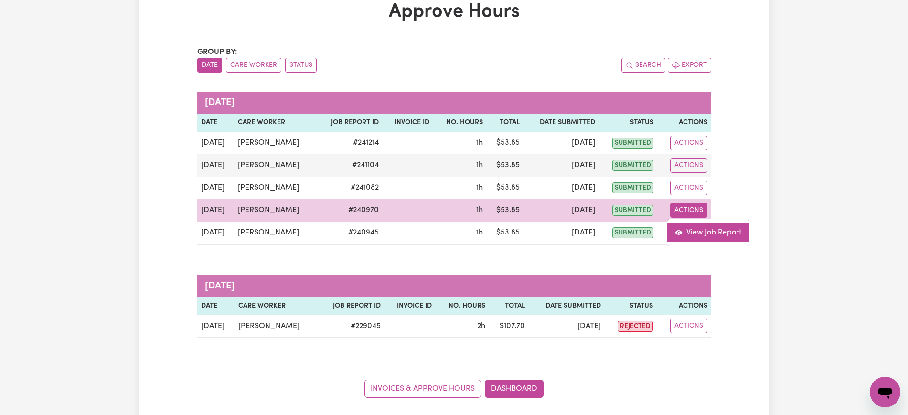 This screenshot has height=415, width=908. I want to click on a: Invoices & Approve Hours, so click(423, 389).